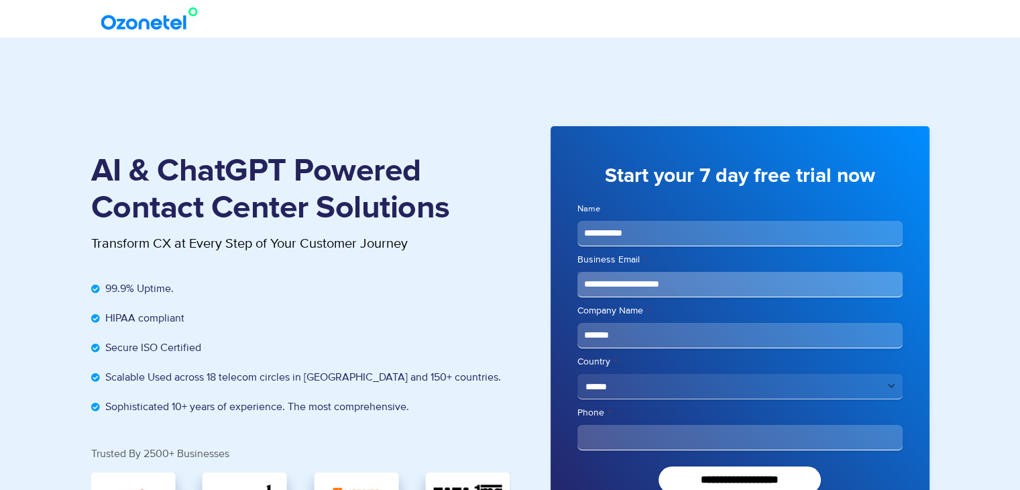 The image size is (1020, 490). I want to click on p: Transform CX at Every Step of Your Customer Journey, so click(301, 244).